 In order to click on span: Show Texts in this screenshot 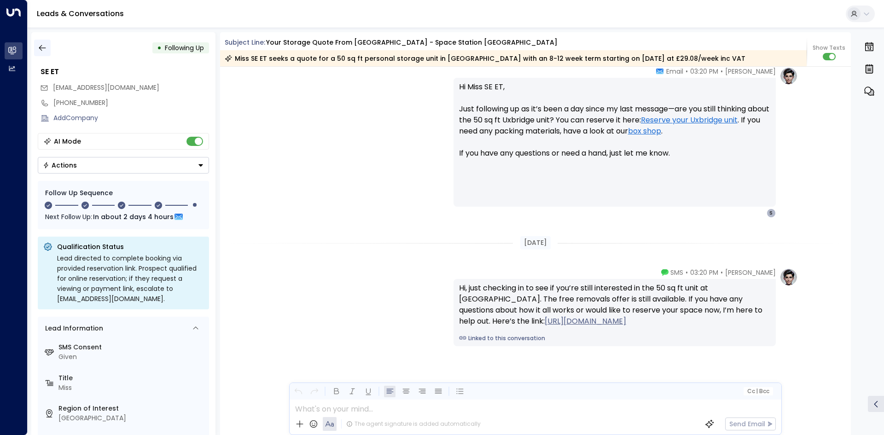, I will do `click(828, 48)`.